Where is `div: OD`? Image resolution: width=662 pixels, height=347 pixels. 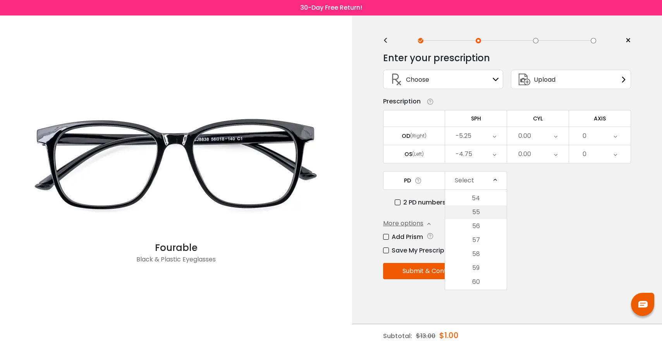
div: OD is located at coordinates (406, 136).